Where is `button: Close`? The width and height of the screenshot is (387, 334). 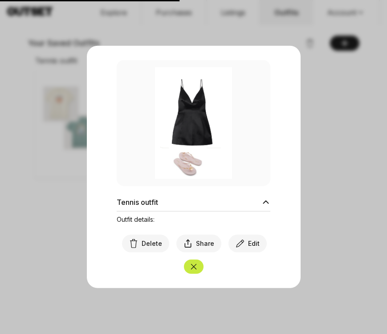
button: Close is located at coordinates (194, 267).